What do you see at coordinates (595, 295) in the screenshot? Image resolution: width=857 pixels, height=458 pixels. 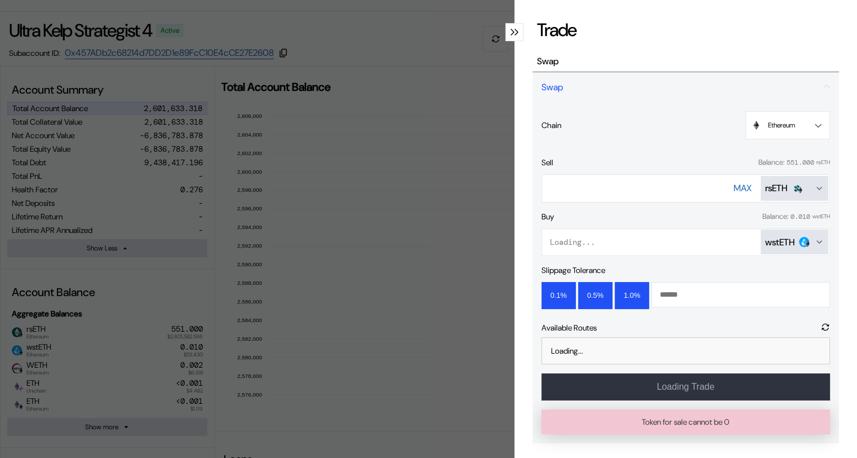 I see `button: 0.5%` at bounding box center [595, 295].